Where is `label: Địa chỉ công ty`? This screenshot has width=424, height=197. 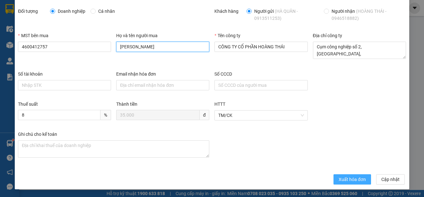 label: Địa chỉ công ty is located at coordinates (327, 36).